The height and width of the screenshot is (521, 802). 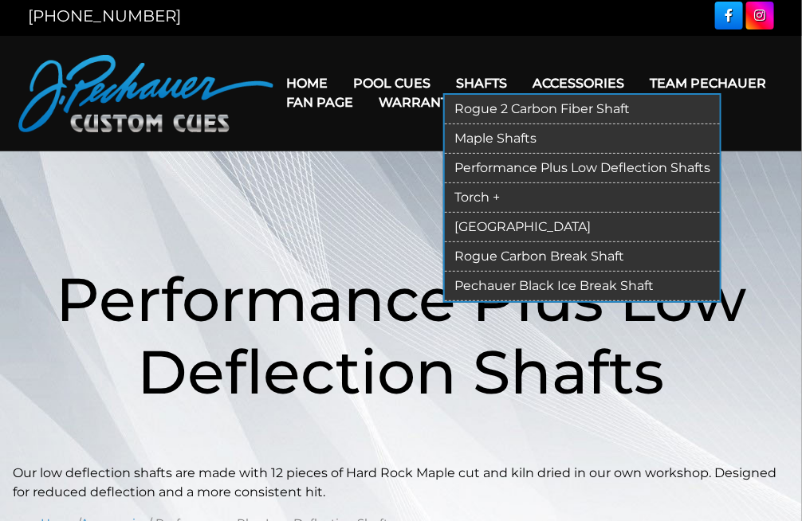 I want to click on a: Accessories, so click(x=578, y=83).